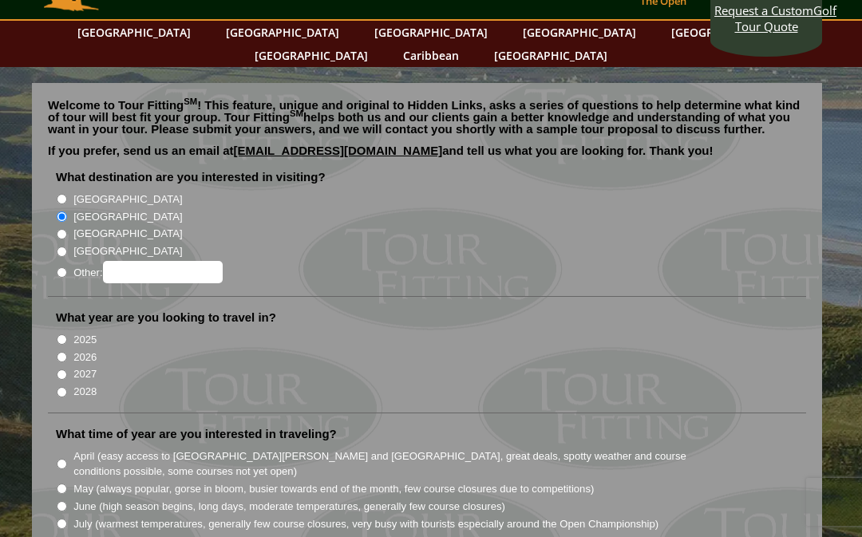 This screenshot has height=537, width=862. Describe the element at coordinates (148, 272) in the screenshot. I see `label: Other:` at that location.